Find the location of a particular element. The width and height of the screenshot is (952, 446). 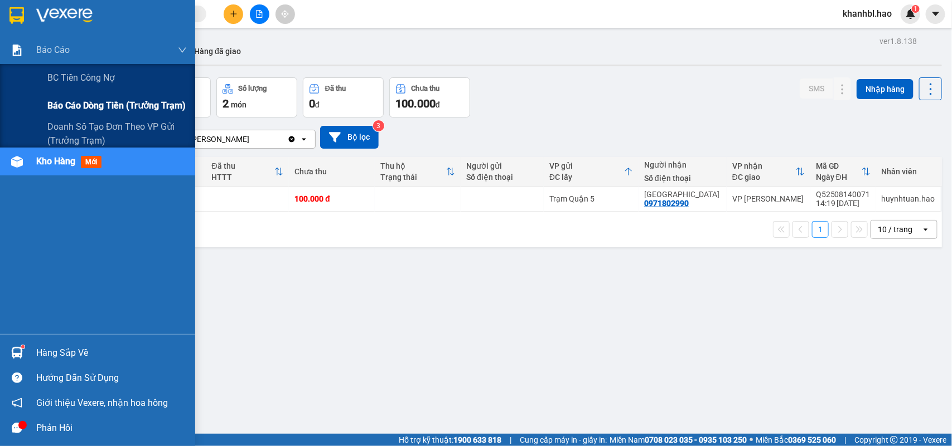

span: Giới thiệu Vexere, nhận hoa hồng is located at coordinates (102, 403).